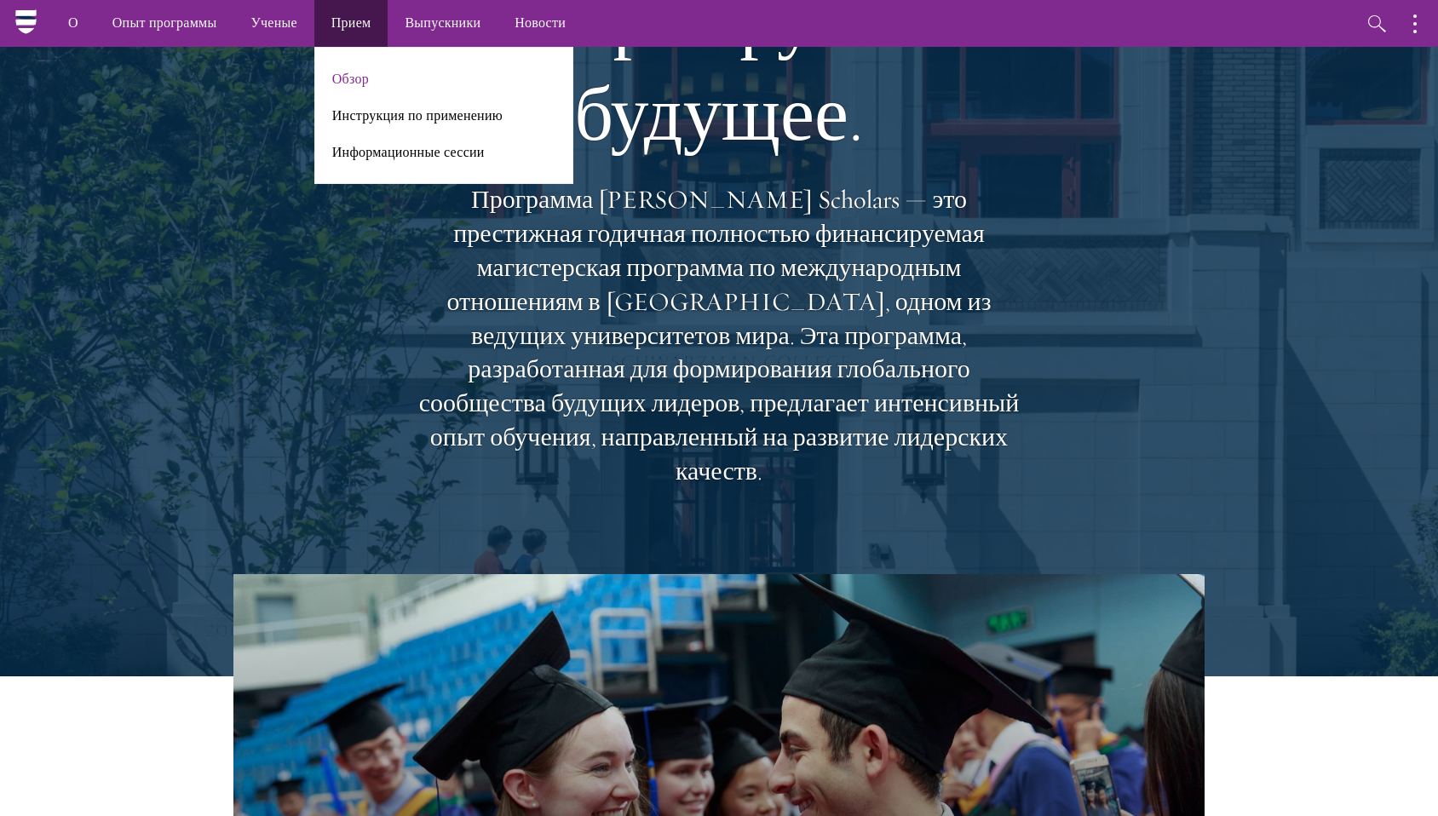 The width and height of the screenshot is (1438, 816). Describe the element at coordinates (540, 22) in the screenshot. I see `font: Новости` at that location.